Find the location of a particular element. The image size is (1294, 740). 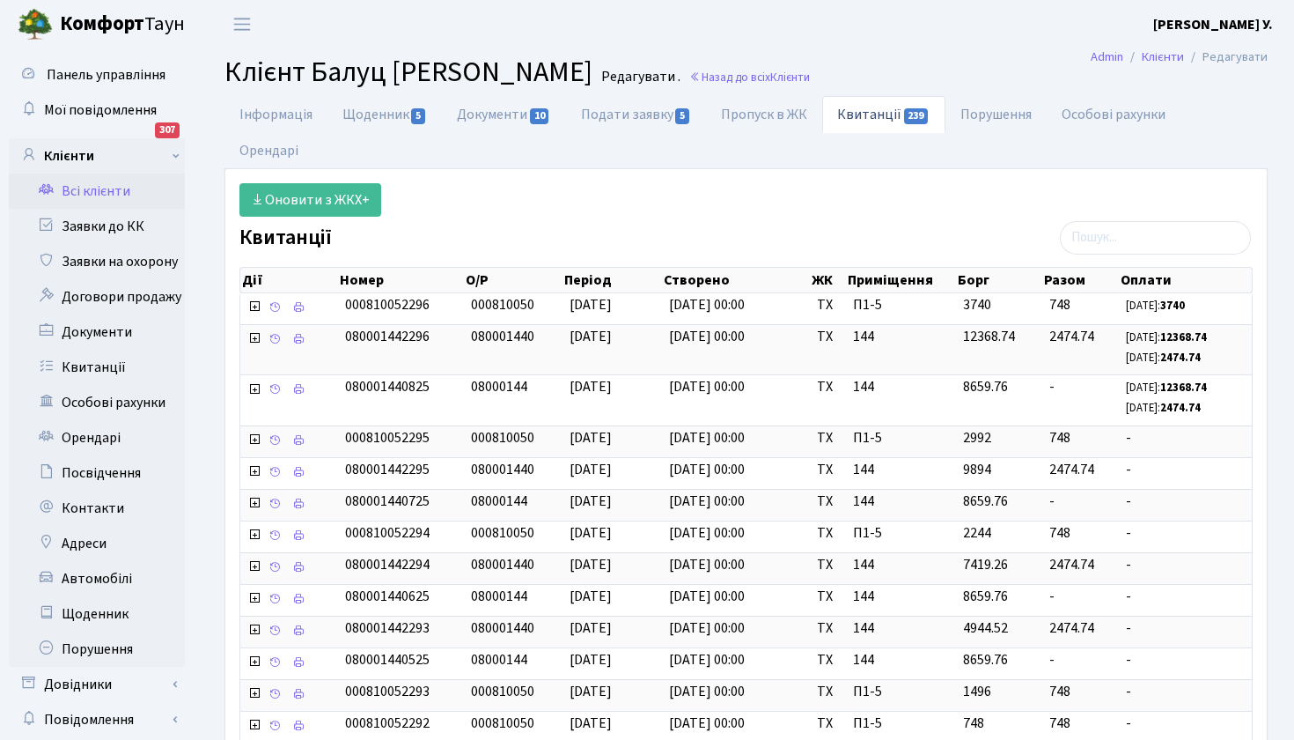

span: 2992 is located at coordinates (977, 438).